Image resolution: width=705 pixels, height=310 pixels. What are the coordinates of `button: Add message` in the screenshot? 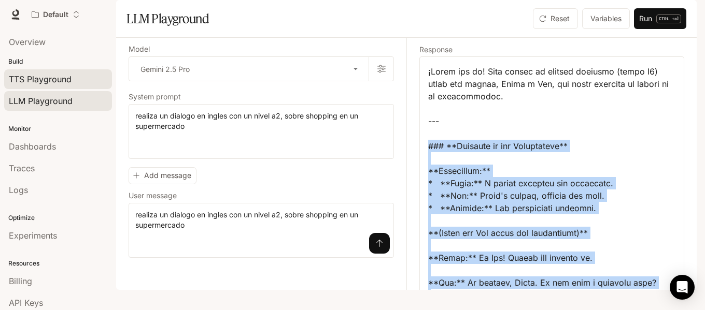 It's located at (162, 176).